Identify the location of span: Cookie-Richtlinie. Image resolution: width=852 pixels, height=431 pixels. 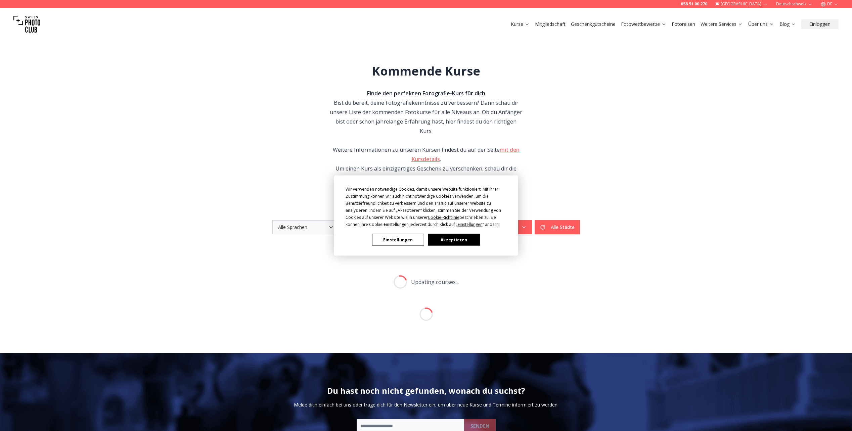
(444, 217).